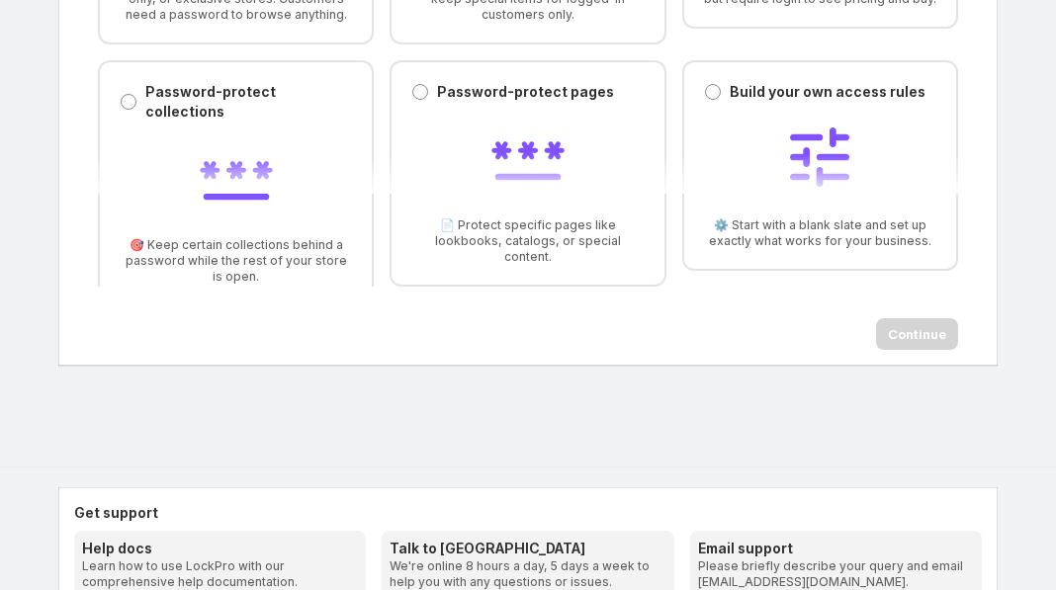 The width and height of the screenshot is (1056, 590). What do you see at coordinates (235, 261) in the screenshot?
I see `span: 🎯 Keep certain collections behind a password while the rest of your store is open.` at bounding box center [235, 261].